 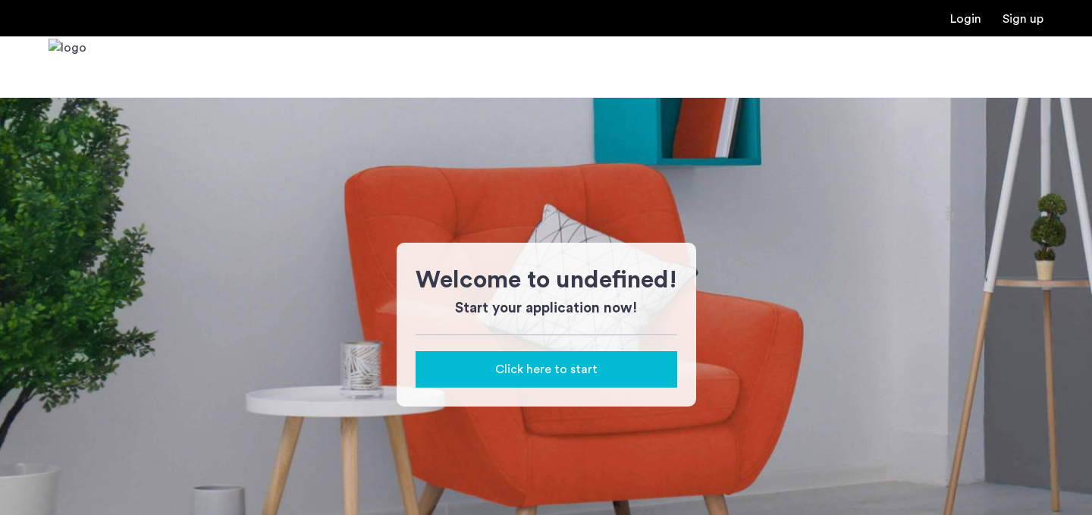 What do you see at coordinates (67, 67) in the screenshot?
I see `a: Cazamio Logo` at bounding box center [67, 67].